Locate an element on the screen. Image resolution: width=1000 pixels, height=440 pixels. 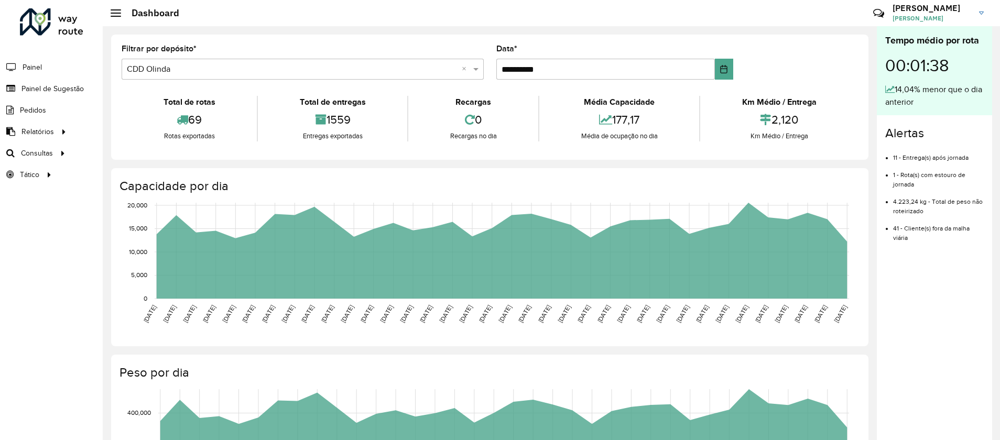
div: Média de ocupação no dia is located at coordinates (619, 136).